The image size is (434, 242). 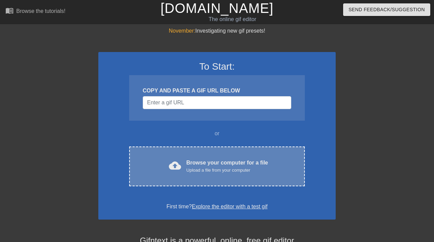 What do you see at coordinates (35, 12) in the screenshot?
I see `a: Browse the tutorials!` at bounding box center [35, 12].